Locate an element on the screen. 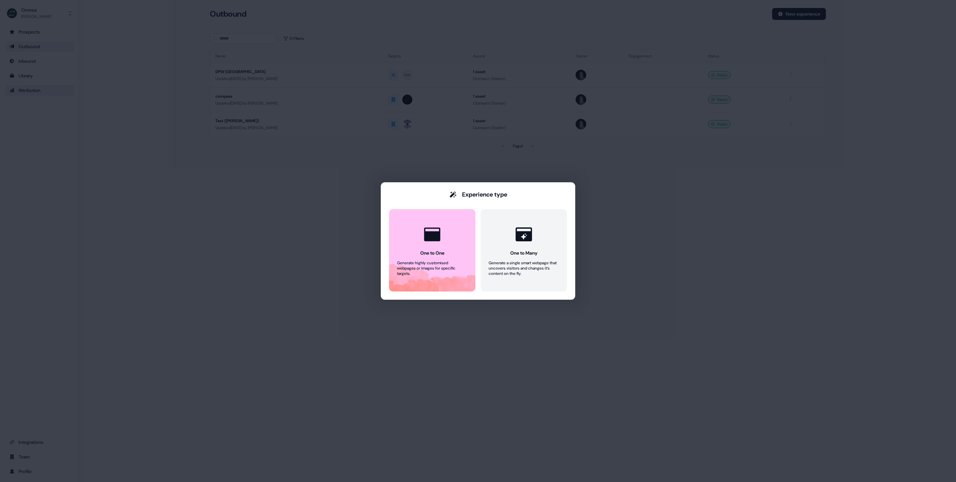 This screenshot has width=956, height=482. div: Generate highly customised webpages or images for specific targets. is located at coordinates (432, 268).